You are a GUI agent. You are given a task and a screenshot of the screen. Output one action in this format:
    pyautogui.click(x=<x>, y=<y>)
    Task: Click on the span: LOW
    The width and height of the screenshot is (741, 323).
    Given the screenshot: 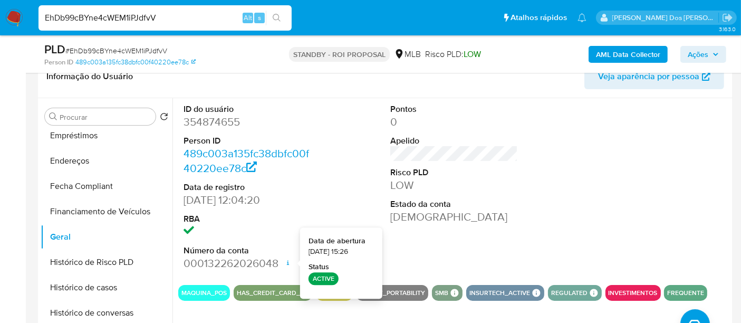 What is the action you would take?
    pyautogui.click(x=472, y=54)
    